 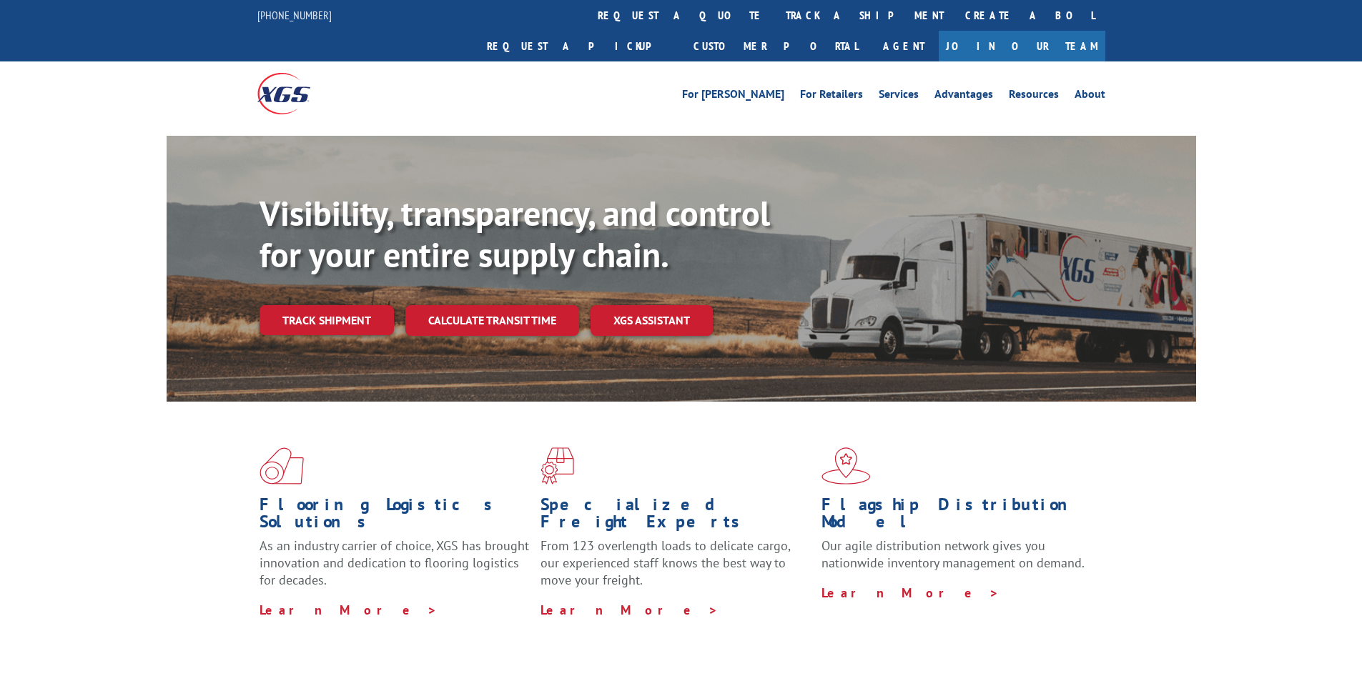 I want to click on a: Customer Portal, so click(x=776, y=46).